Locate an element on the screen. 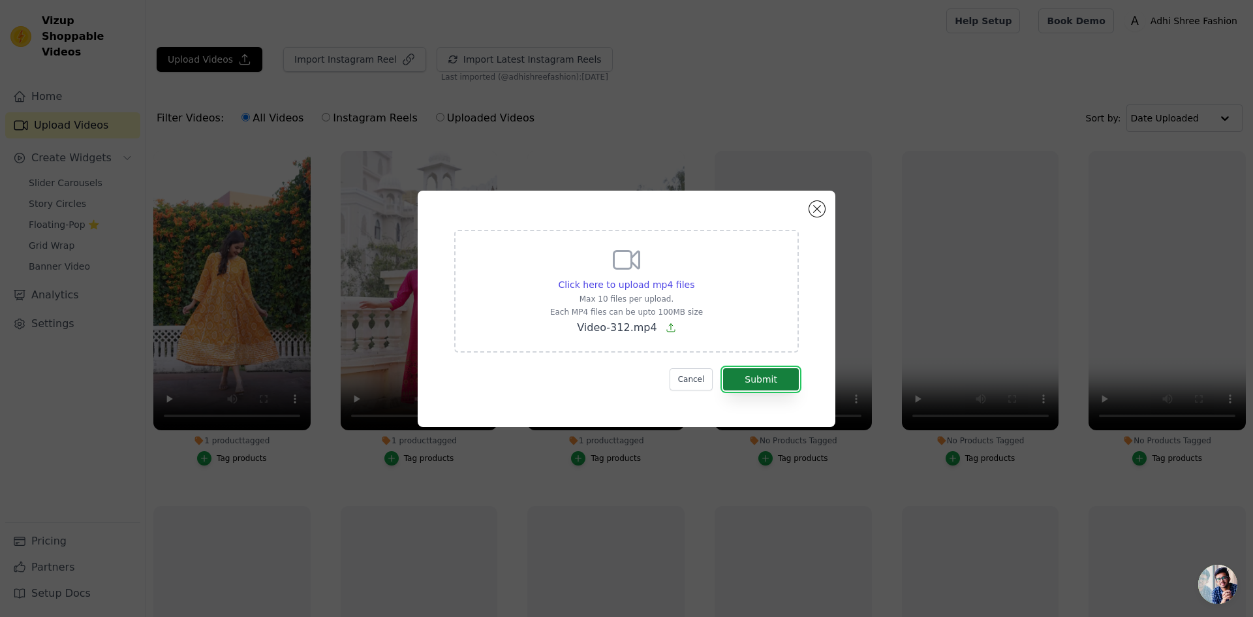 The image size is (1253, 617). p: Max 10 files per upload. is located at coordinates (627, 299).